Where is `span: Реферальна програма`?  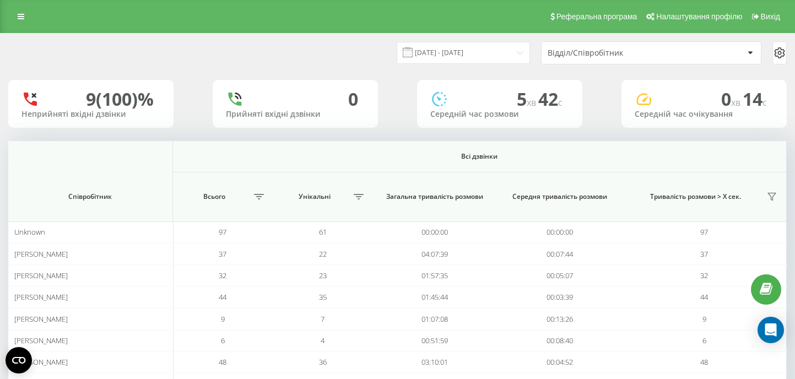 span: Реферальна програма is located at coordinates (597, 17).